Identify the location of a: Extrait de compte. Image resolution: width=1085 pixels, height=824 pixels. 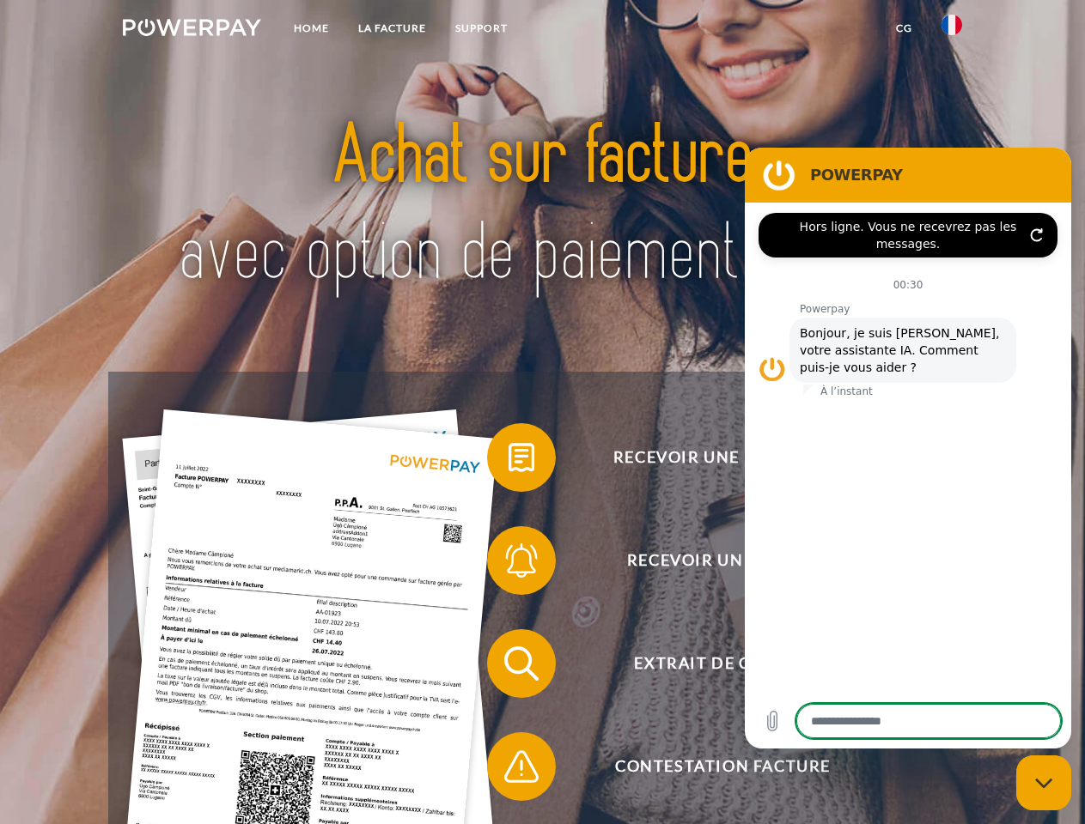
(710, 664).